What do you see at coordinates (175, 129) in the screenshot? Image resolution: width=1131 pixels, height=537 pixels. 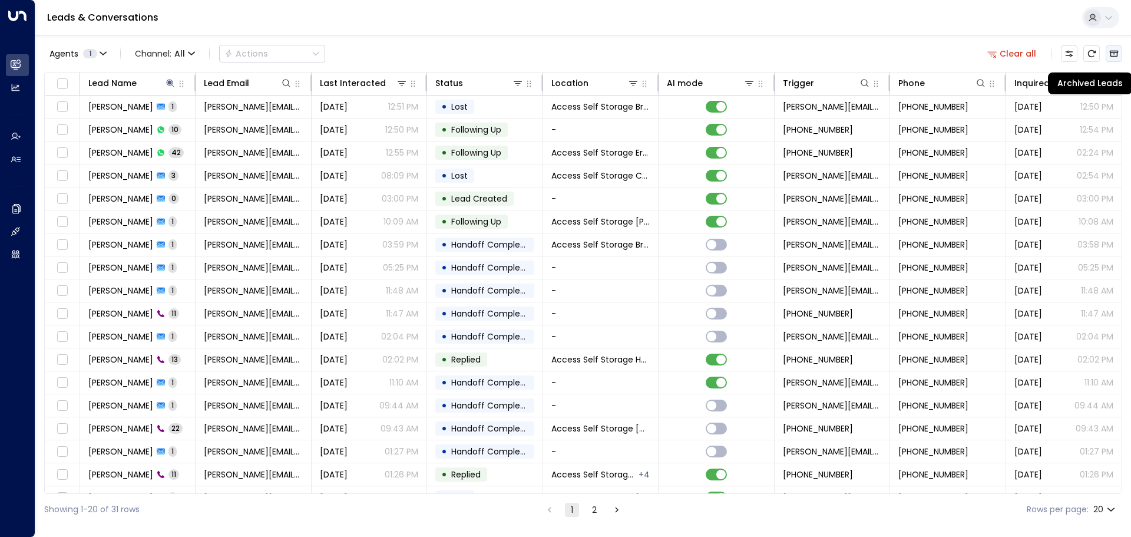 I see `span: 10` at bounding box center [175, 129].